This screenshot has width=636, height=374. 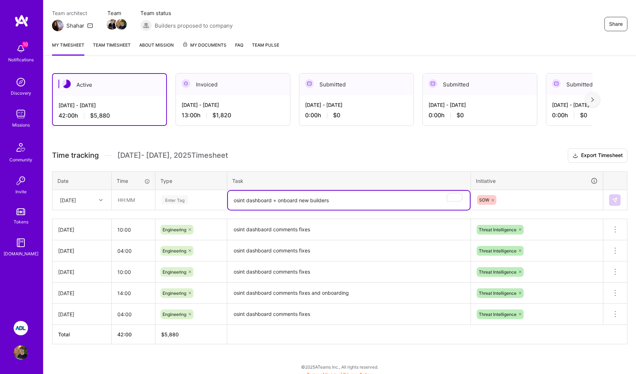 I want to click on a: My Documents, so click(x=204, y=48).